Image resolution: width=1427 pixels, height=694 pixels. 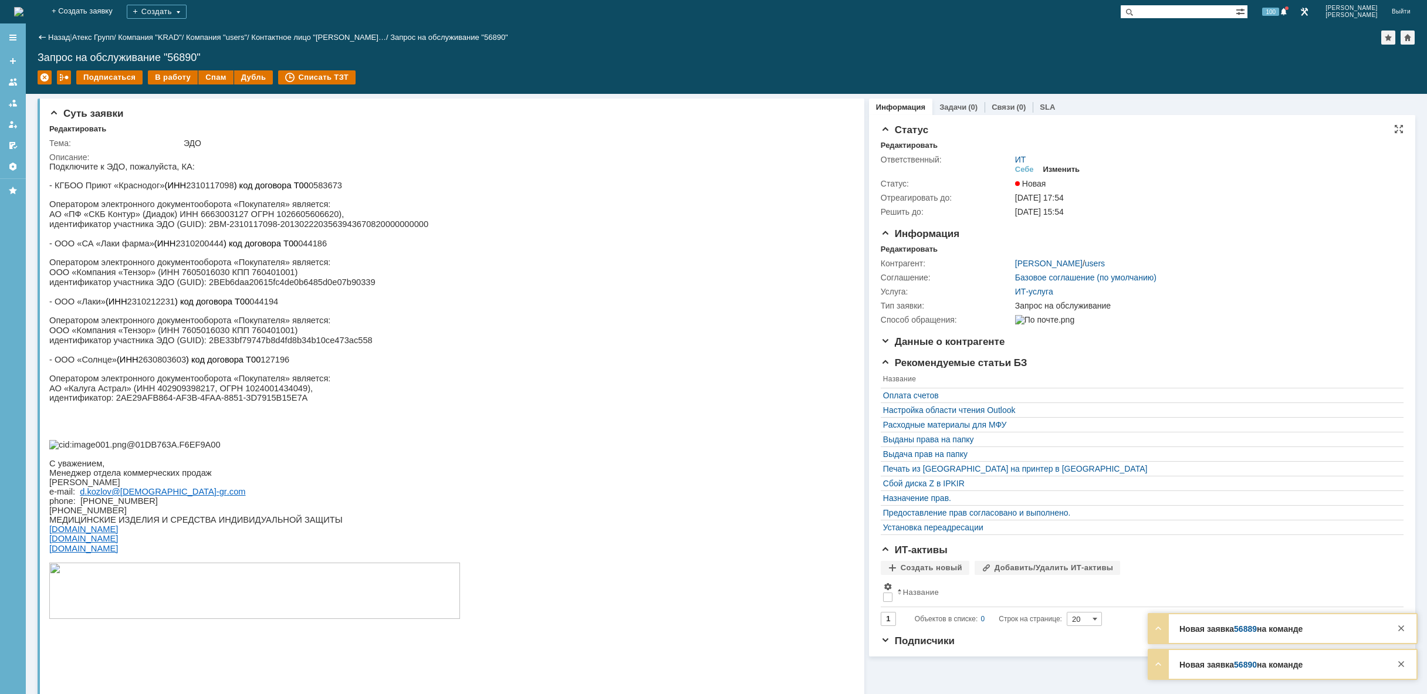 I want to click on a: 56889, so click(x=1245, y=629).